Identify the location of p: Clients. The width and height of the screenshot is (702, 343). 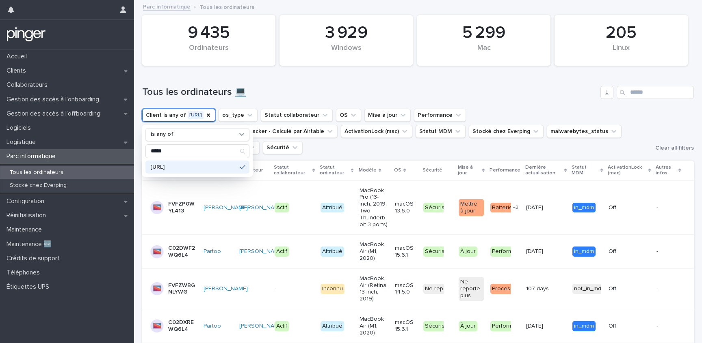
(18, 71).